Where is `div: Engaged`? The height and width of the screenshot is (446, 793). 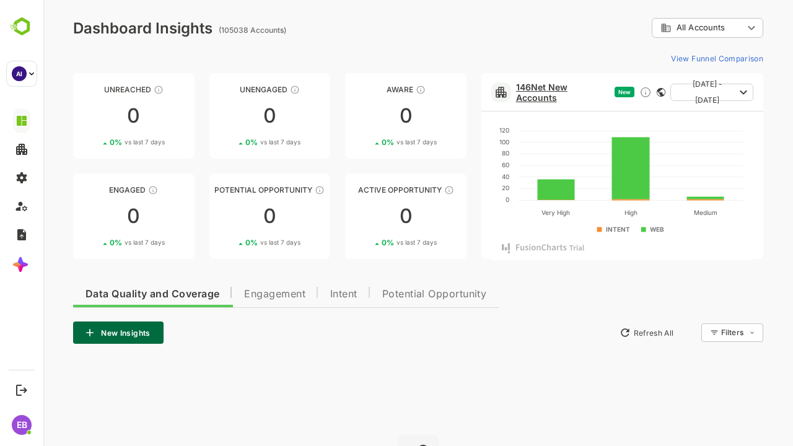 div: Engaged is located at coordinates (90, 190).